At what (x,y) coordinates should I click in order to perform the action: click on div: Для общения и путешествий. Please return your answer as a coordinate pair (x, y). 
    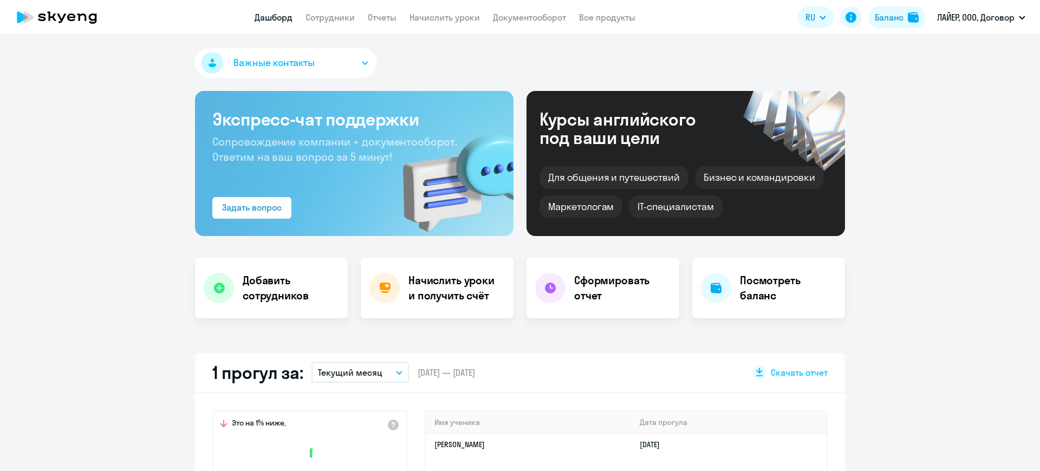
    Looking at the image, I should click on (614, 178).